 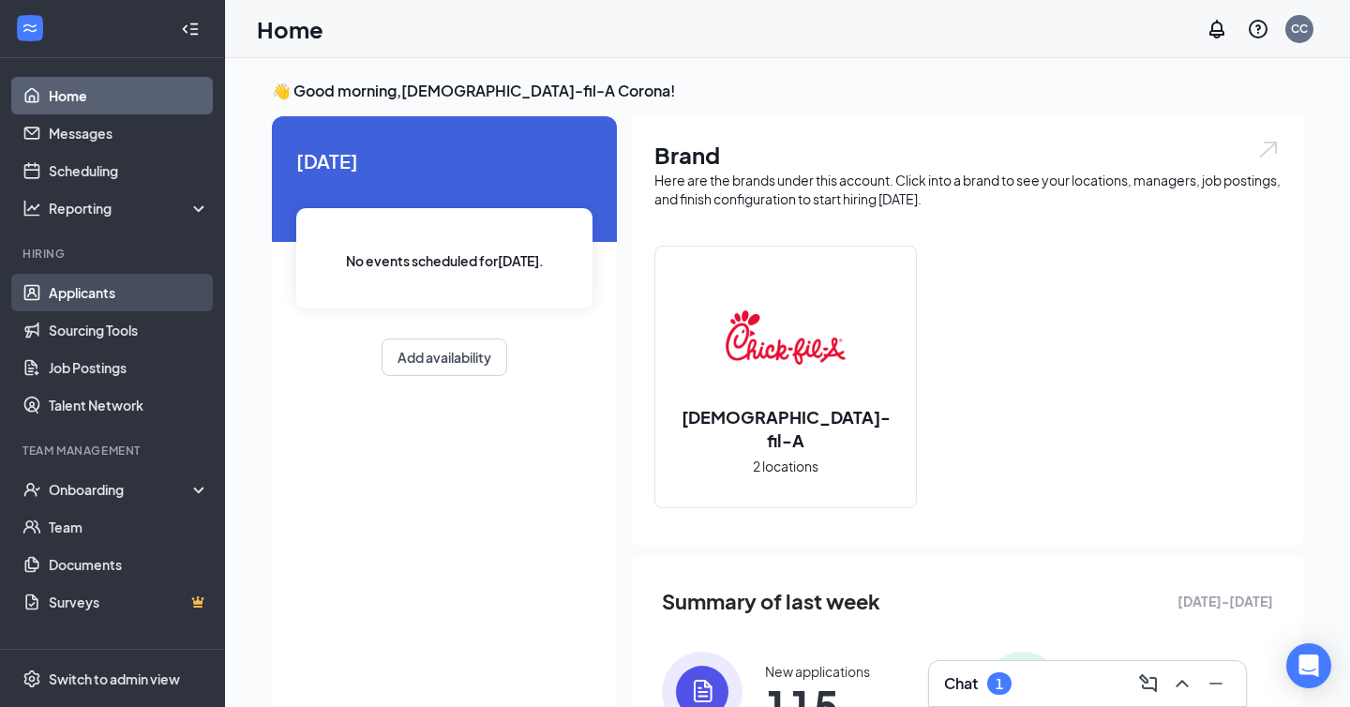 What do you see at coordinates (114, 679) in the screenshot?
I see `div: Switch to admin view` at bounding box center [114, 679].